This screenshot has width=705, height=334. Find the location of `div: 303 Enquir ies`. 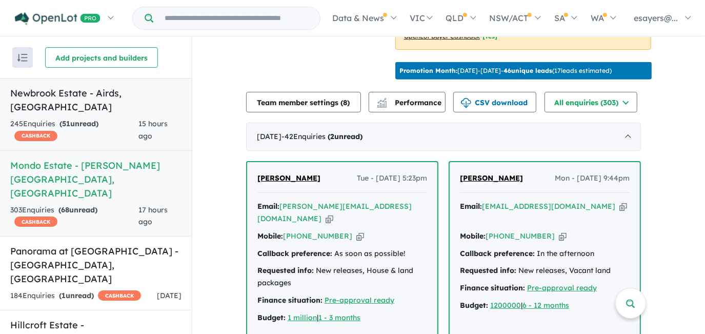

div: 303 Enquir ies is located at coordinates (74, 216).